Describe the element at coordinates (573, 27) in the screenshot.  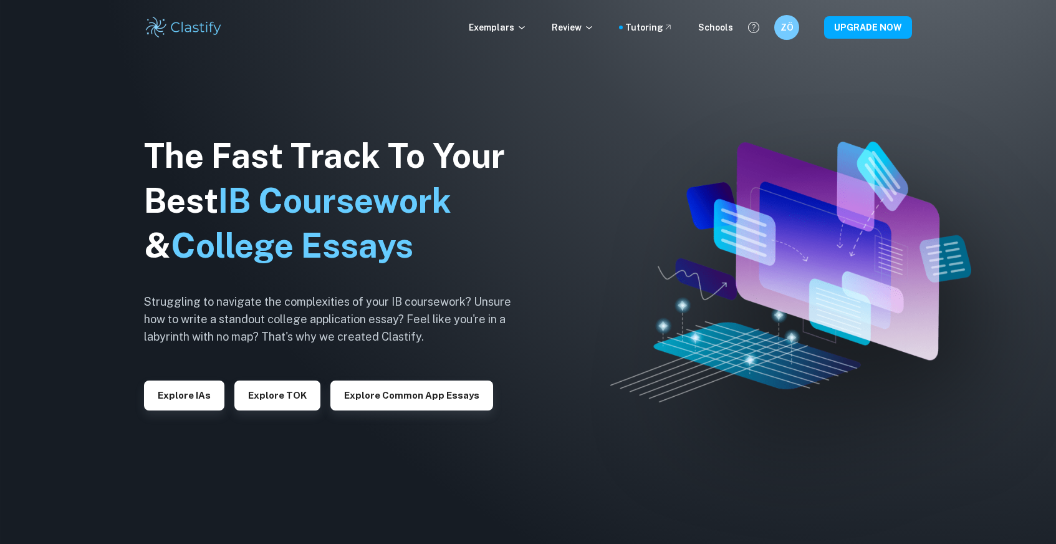
I see `p: Review` at that location.